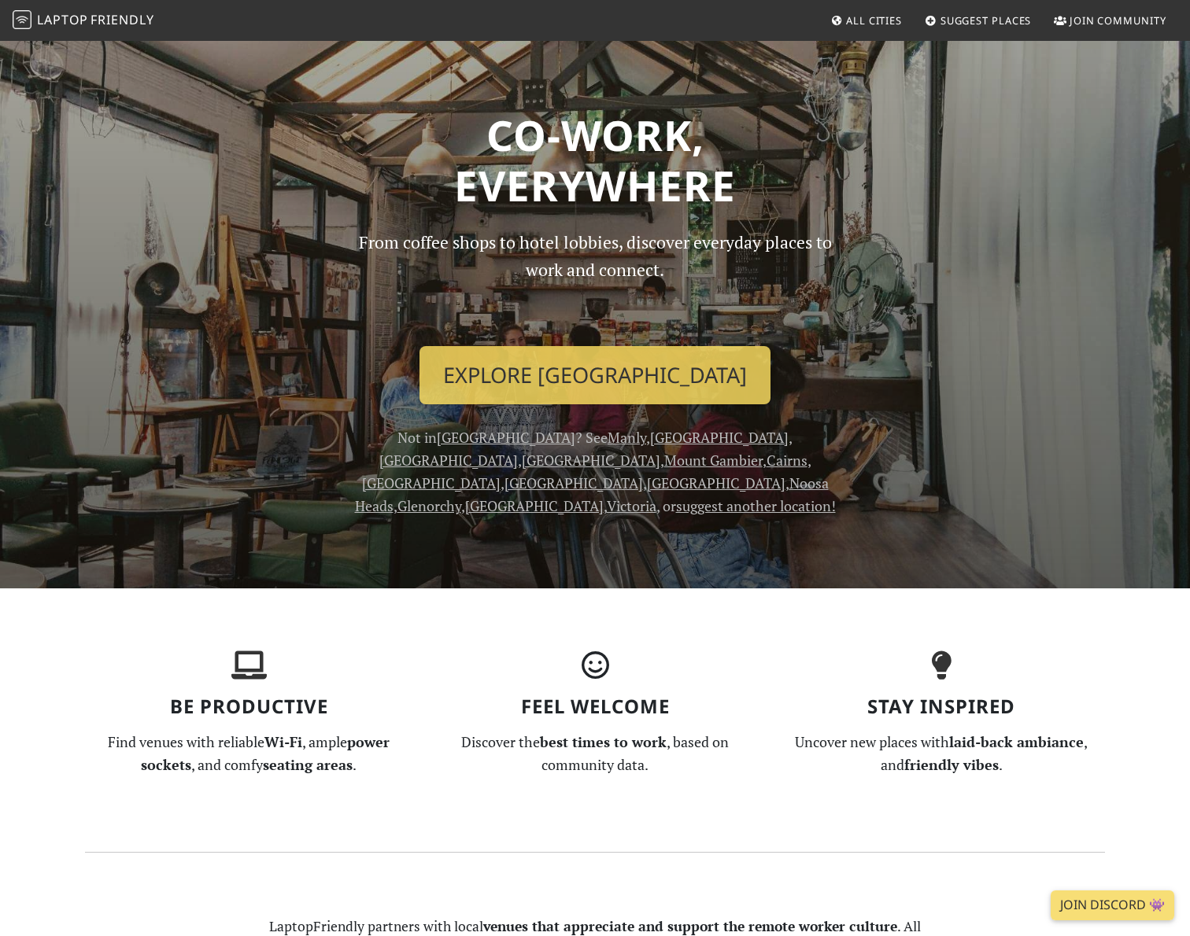 The height and width of the screenshot is (936, 1190). I want to click on a: suggest another location!, so click(755, 506).